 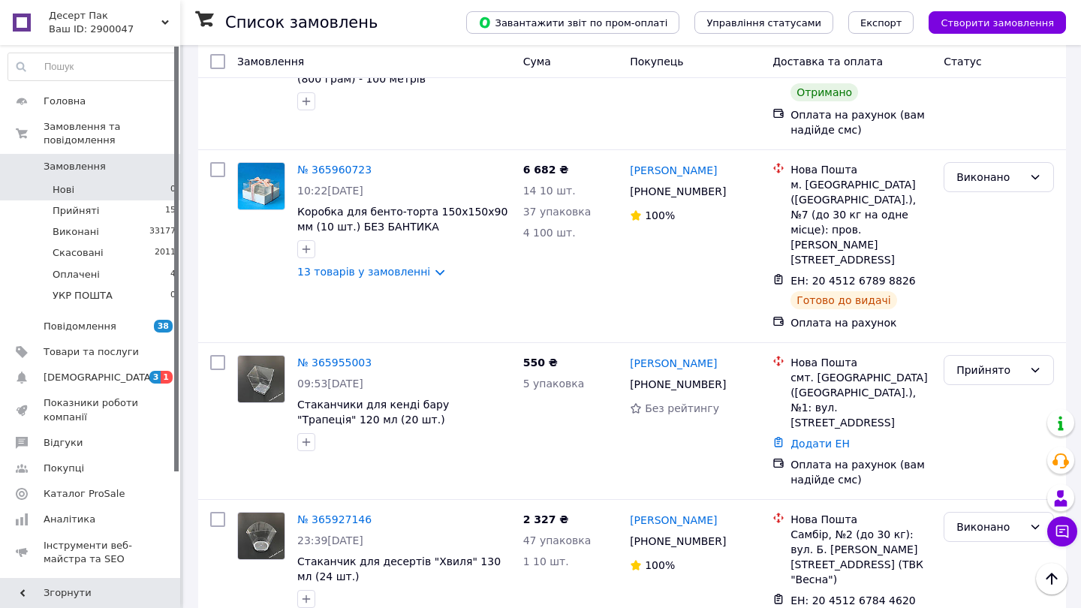 I want to click on span: 1 10 шт., so click(x=546, y=562).